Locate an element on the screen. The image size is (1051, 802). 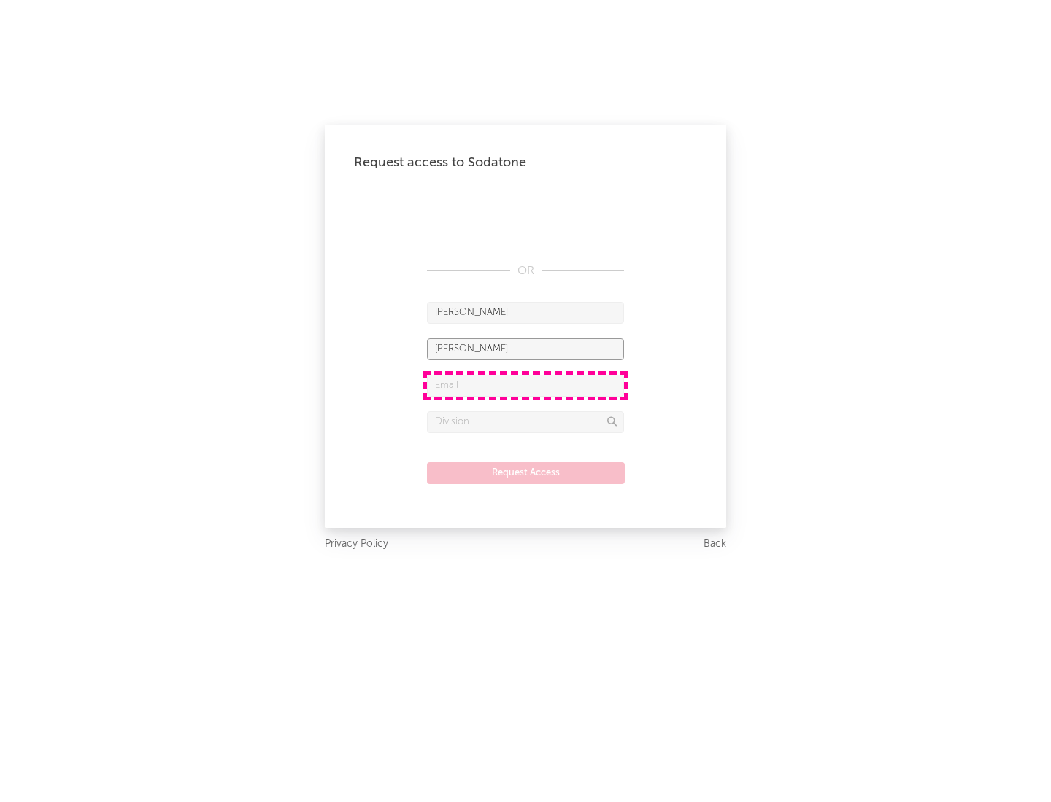
input: Last Name is located at coordinates (525, 349).